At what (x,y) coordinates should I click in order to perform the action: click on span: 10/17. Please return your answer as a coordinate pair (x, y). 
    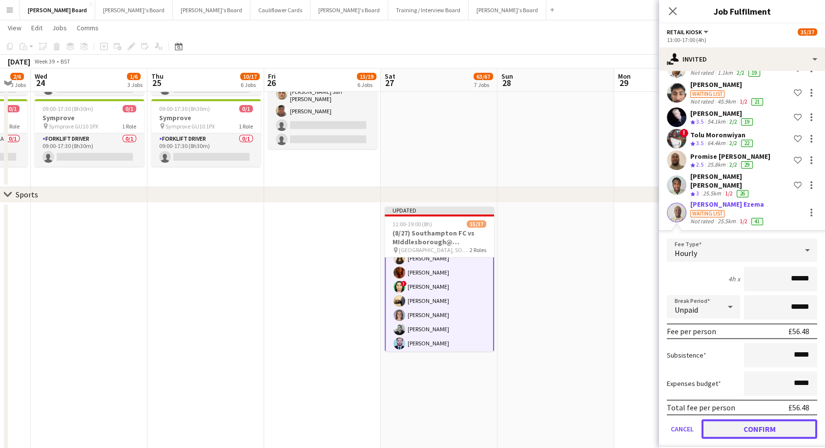
    Looking at the image, I should click on (250, 76).